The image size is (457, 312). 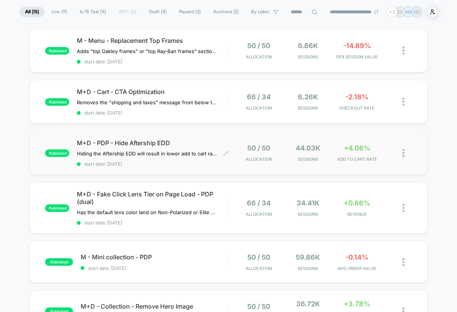 I want to click on span: M+D - Cart - CTA Optimization, so click(x=153, y=92).